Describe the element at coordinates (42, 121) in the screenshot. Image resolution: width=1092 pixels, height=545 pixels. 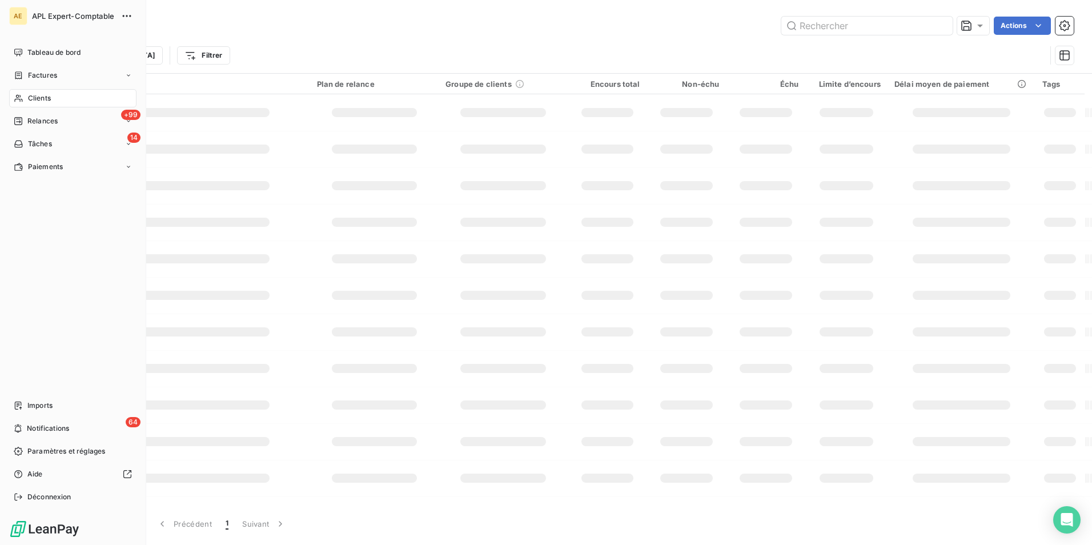
I see `span: Relances` at that location.